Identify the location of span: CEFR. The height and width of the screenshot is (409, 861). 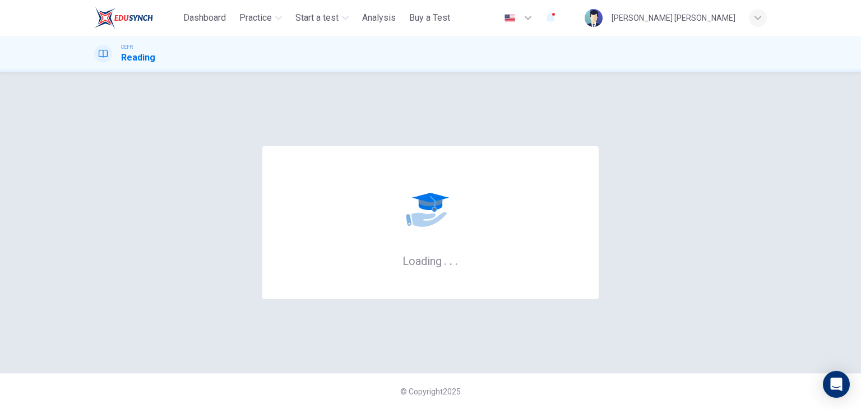
(127, 47).